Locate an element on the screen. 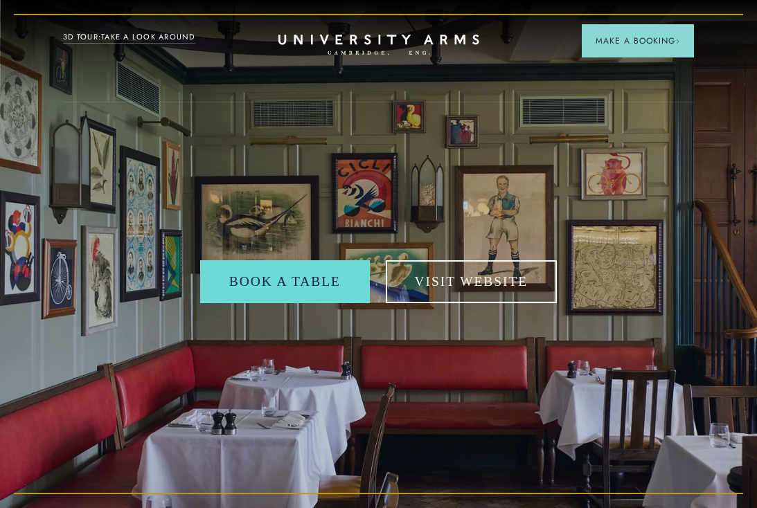  span: Make a Booking is located at coordinates (638, 41).